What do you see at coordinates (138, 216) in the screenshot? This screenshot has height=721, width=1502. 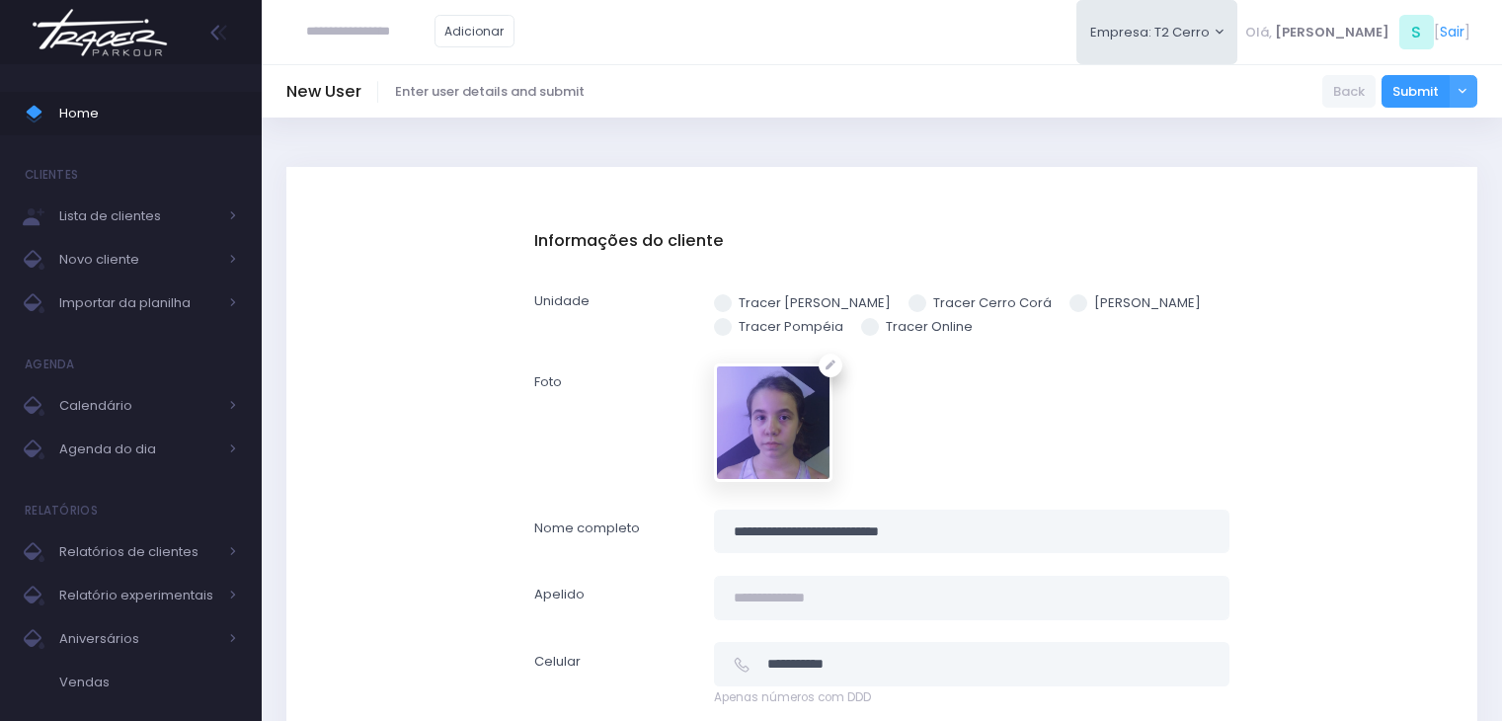 I see `span: Lista de clientes` at bounding box center [138, 216].